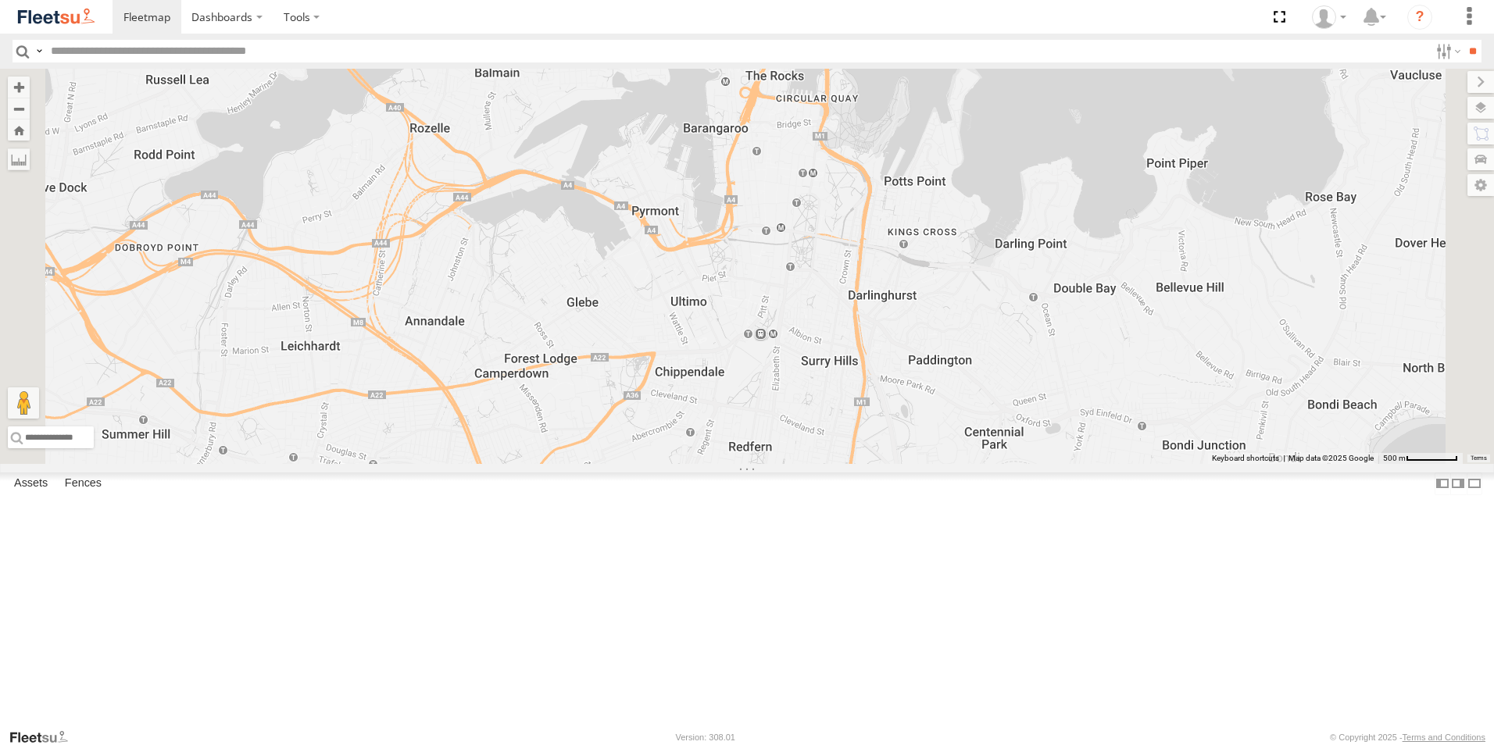 The width and height of the screenshot is (1494, 745). I want to click on label: Assets, so click(30, 484).